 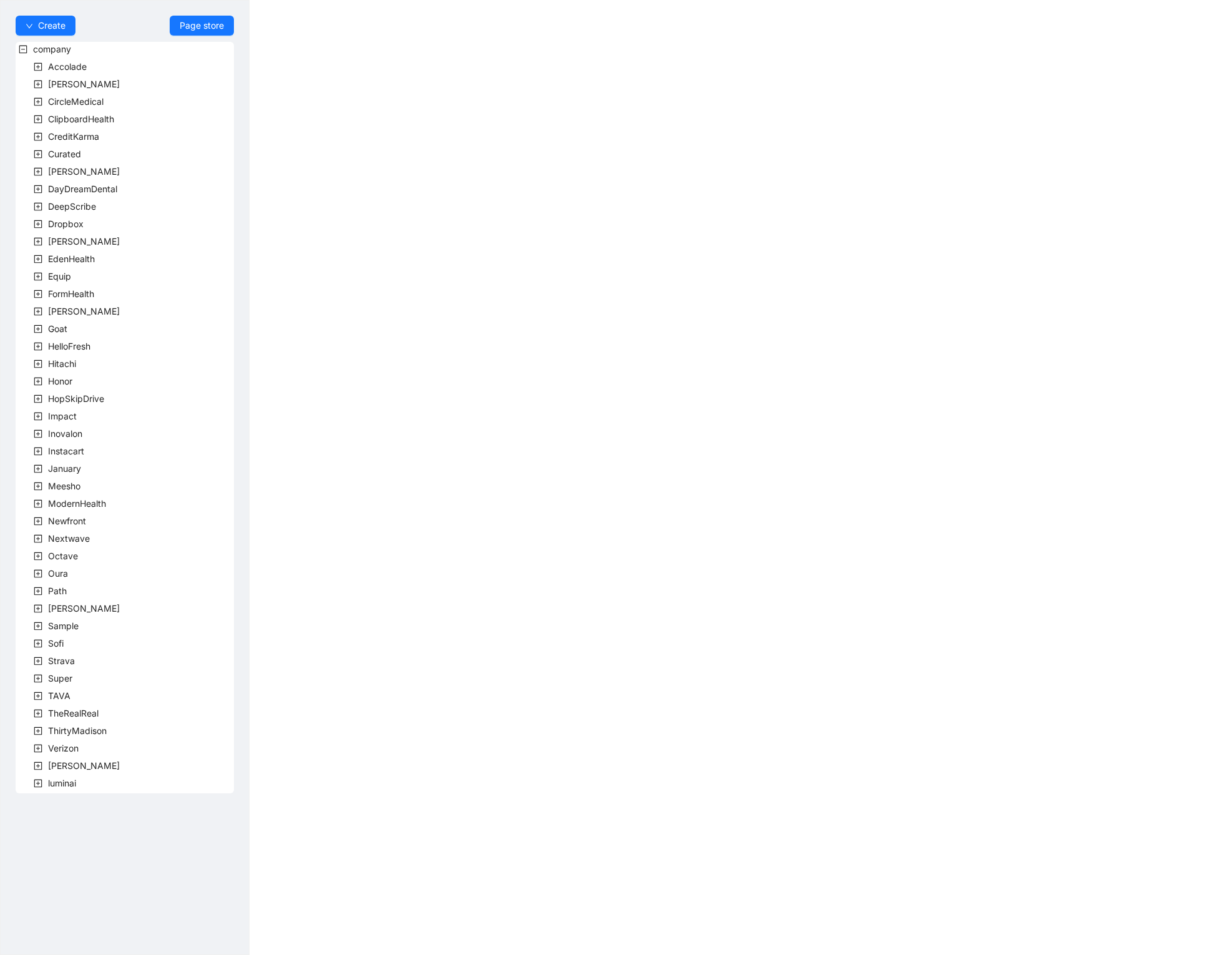 What do you see at coordinates (58, 573) in the screenshot?
I see `span: Oura` at bounding box center [58, 573].